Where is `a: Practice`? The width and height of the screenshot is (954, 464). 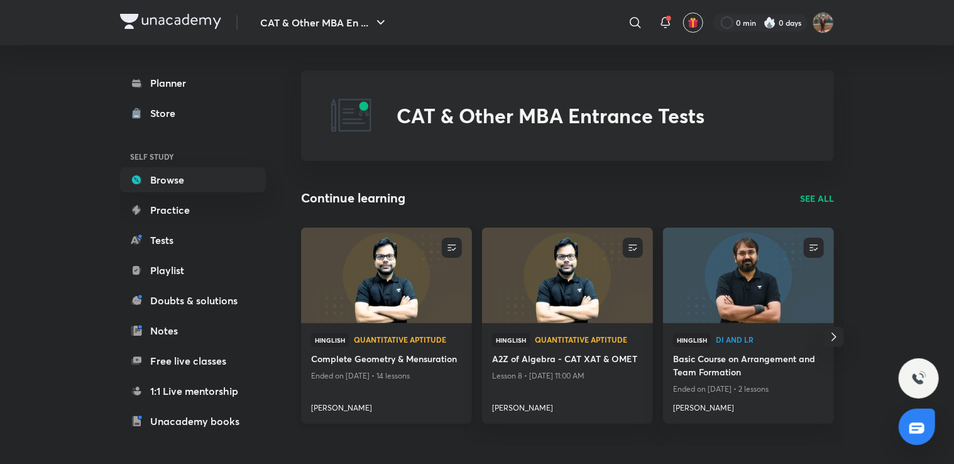 a: Practice is located at coordinates (193, 210).